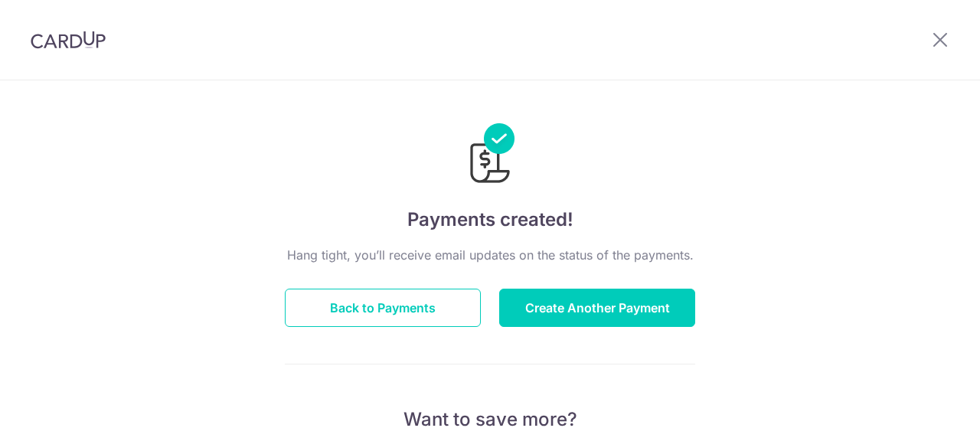 The width and height of the screenshot is (980, 428). I want to click on button: Back to Payments, so click(383, 308).